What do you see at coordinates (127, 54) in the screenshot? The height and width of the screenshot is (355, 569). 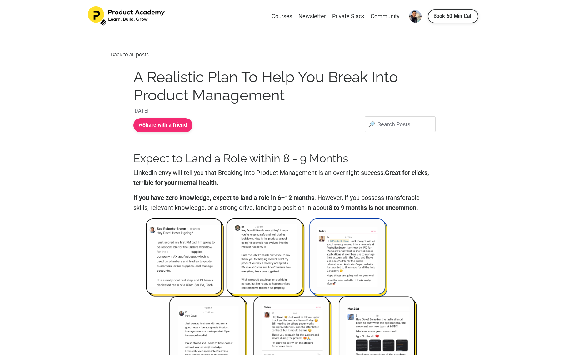 I see `a: ← Back to all posts` at bounding box center [127, 54].